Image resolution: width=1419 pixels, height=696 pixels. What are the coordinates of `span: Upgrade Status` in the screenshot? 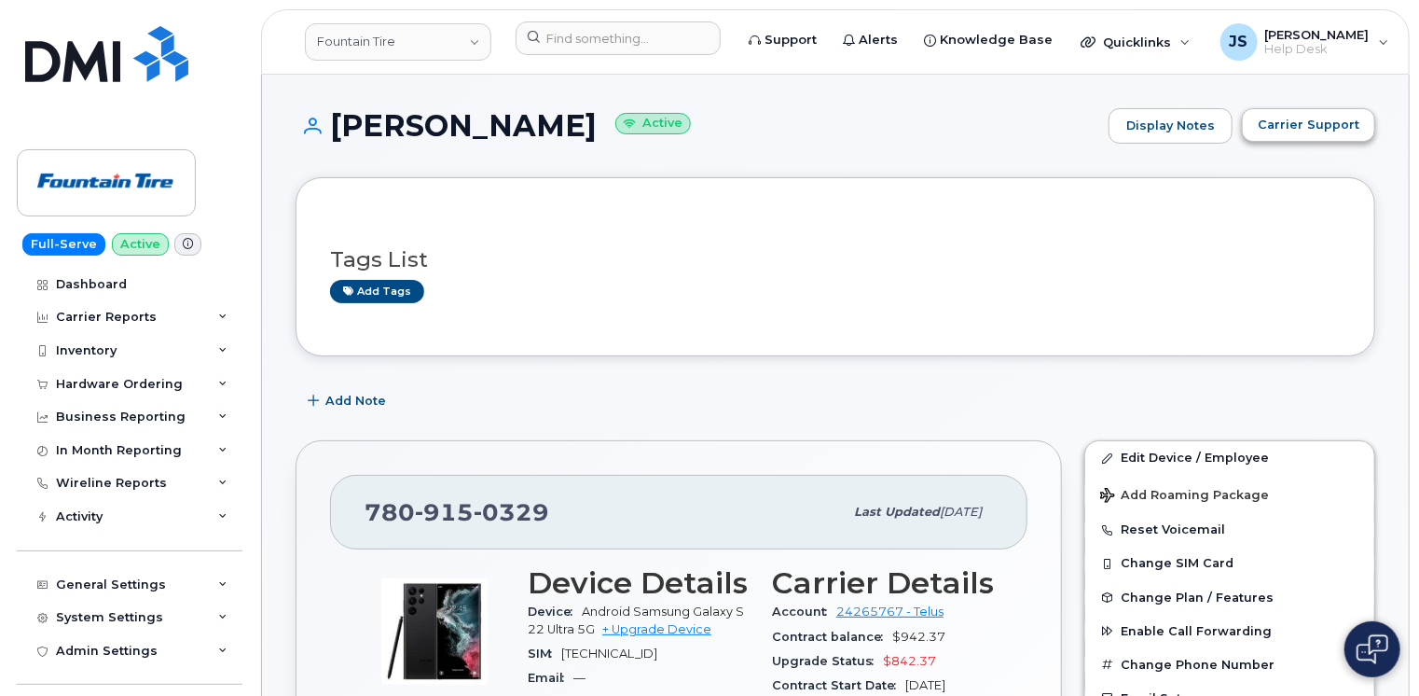 It's located at (827, 660).